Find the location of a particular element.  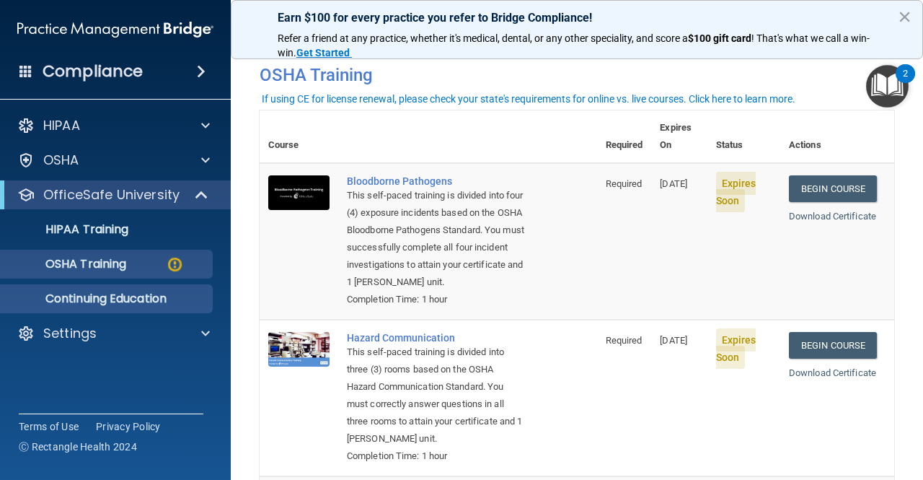

button: Close is located at coordinates (904, 17).